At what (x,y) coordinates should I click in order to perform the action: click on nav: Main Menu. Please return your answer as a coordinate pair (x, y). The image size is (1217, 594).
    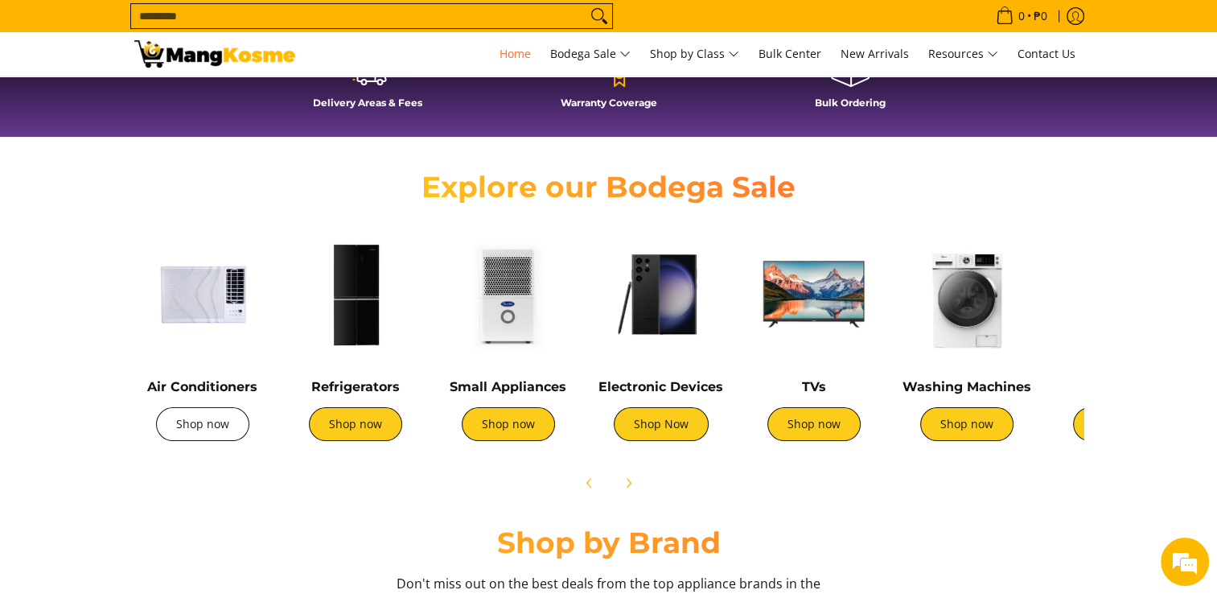
    Looking at the image, I should click on (697, 54).